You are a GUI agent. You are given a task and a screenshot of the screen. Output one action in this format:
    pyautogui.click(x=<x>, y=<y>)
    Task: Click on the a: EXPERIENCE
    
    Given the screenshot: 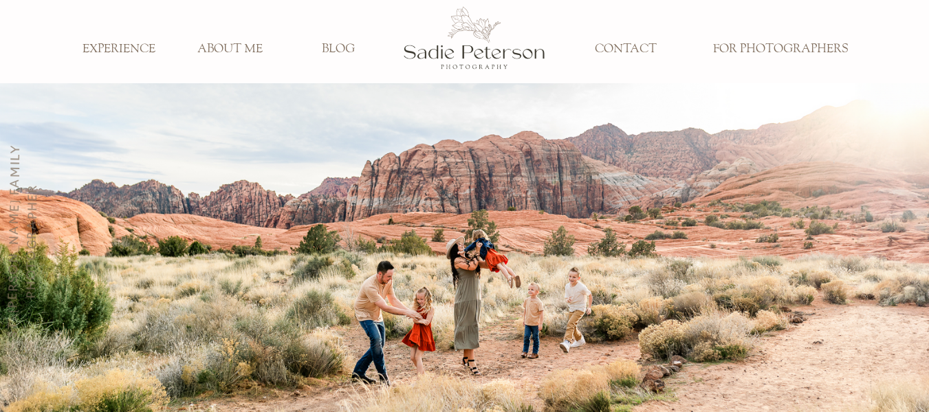 What is the action you would take?
    pyautogui.click(x=119, y=50)
    